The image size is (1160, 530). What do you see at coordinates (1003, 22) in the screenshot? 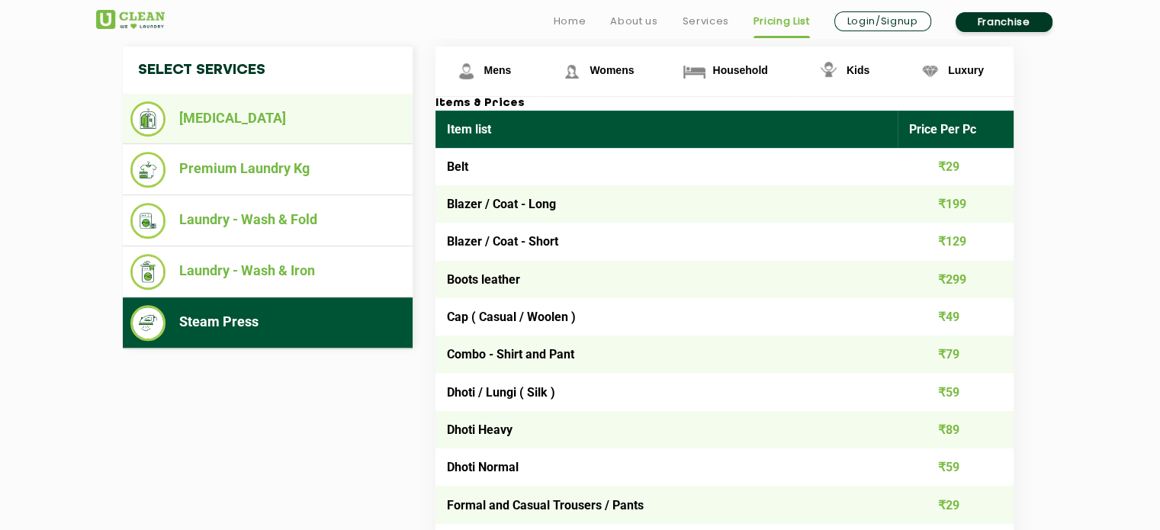
I see `a: Franchise` at bounding box center [1003, 22].